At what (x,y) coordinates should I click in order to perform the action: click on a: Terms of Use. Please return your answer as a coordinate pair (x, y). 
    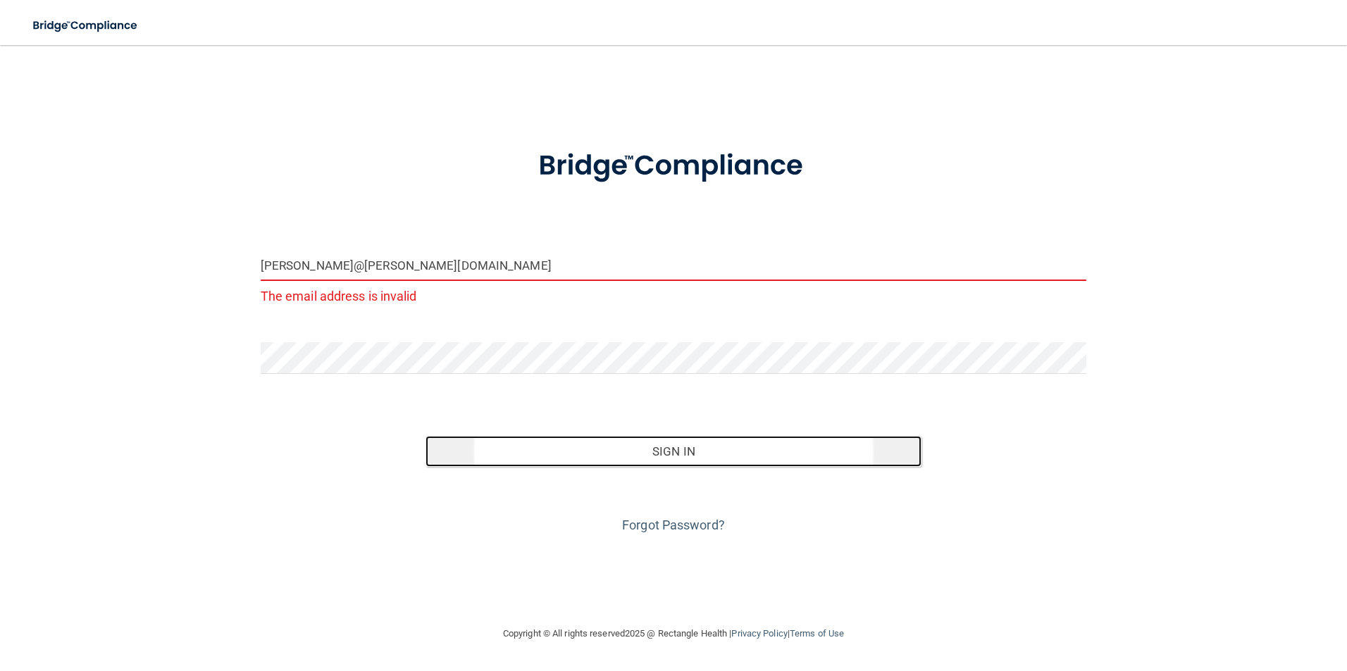
    Looking at the image, I should click on (816, 633).